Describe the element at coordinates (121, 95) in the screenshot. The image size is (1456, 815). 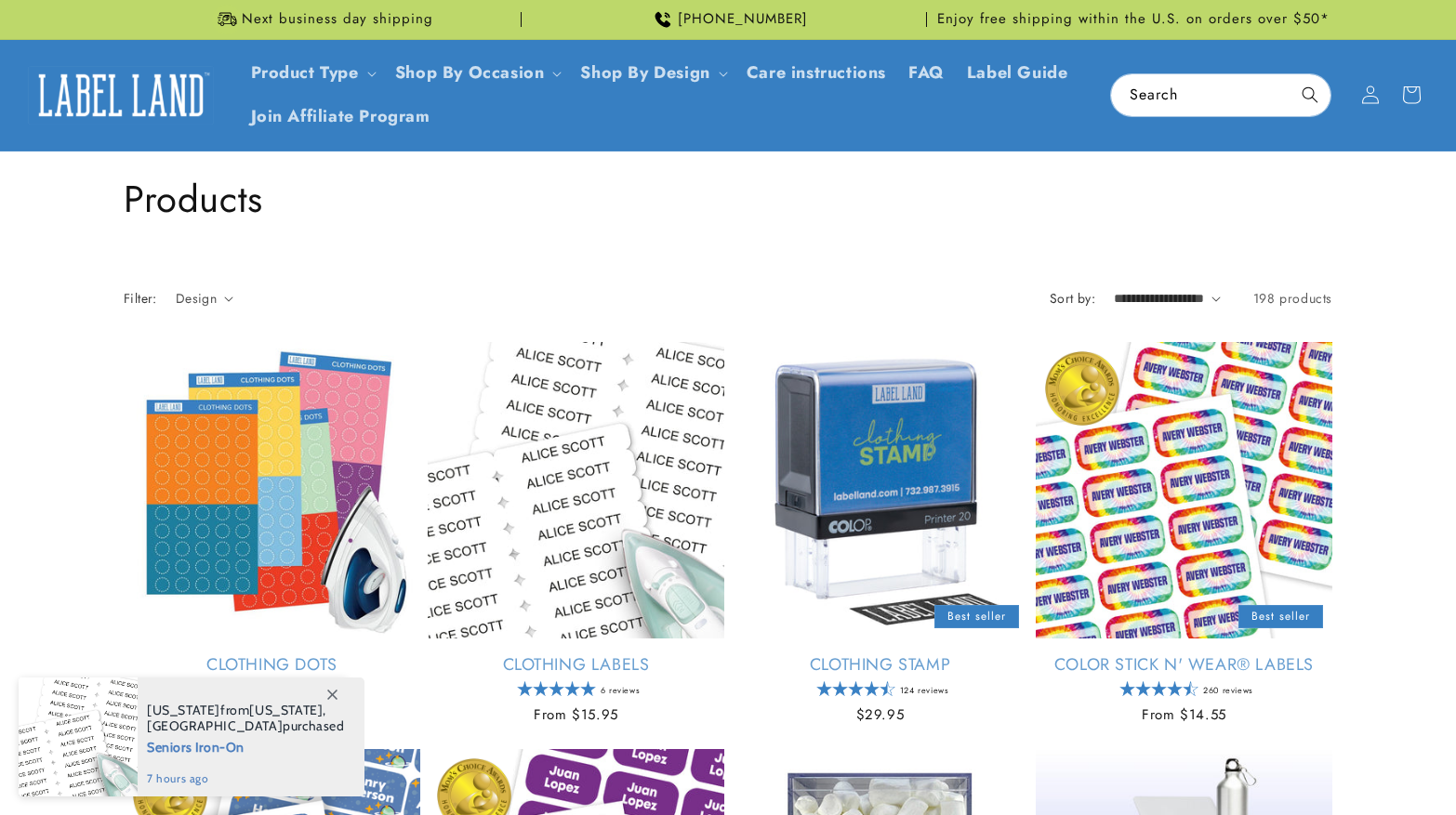
I see `img: Label Land` at that location.